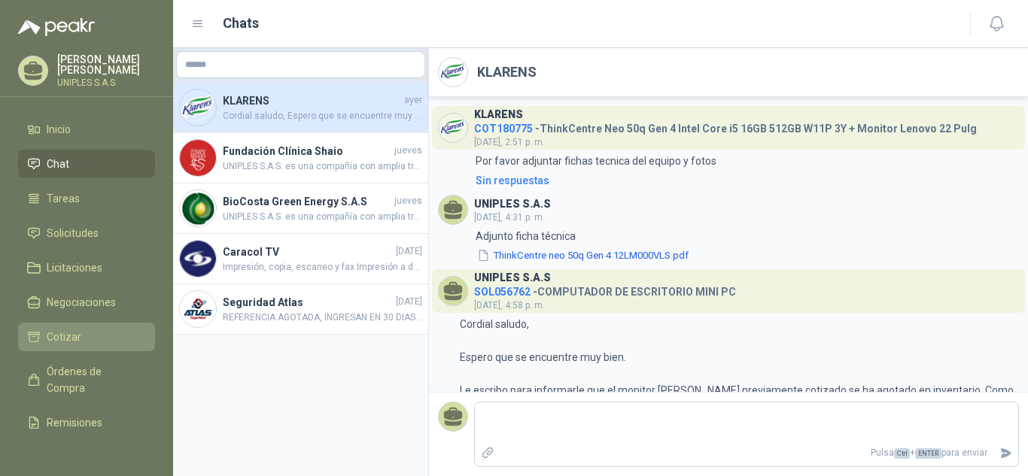  What do you see at coordinates (308, 303) in the screenshot?
I see `h4: Seguridad Atlas` at bounding box center [308, 303].